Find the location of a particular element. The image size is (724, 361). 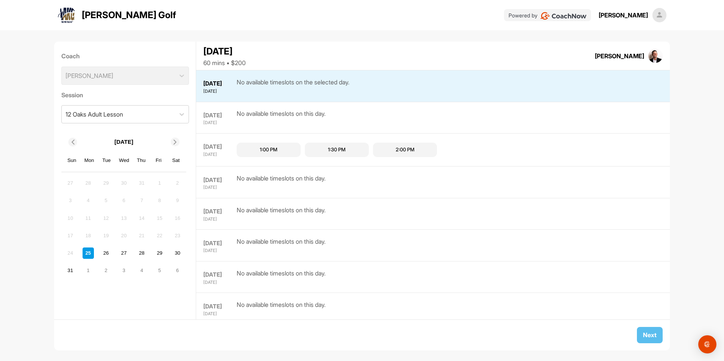

div: Wed is located at coordinates (124, 161).